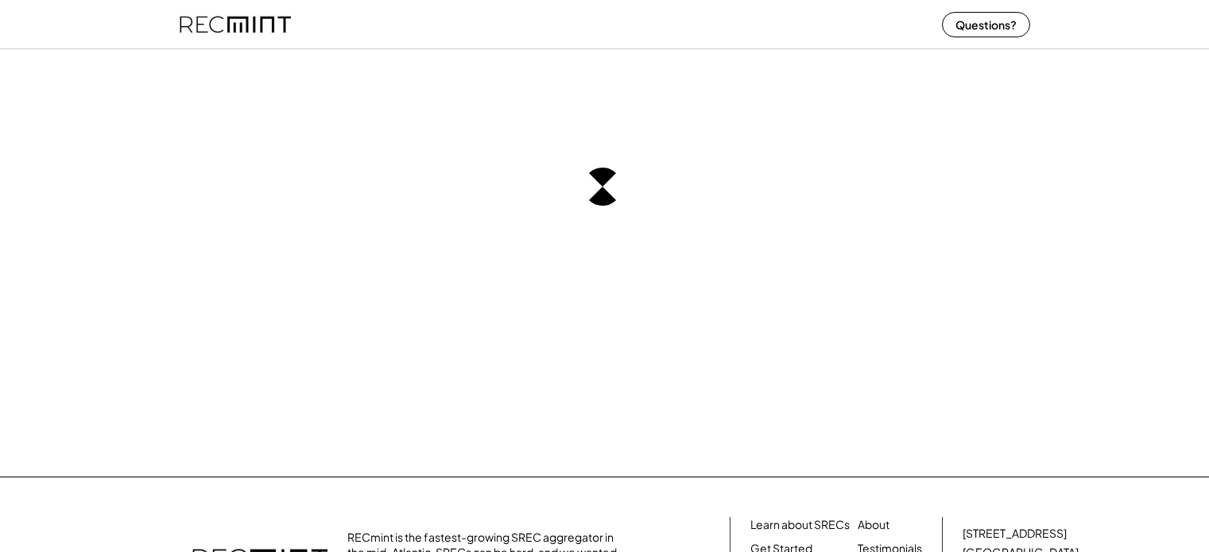 Image resolution: width=1209 pixels, height=552 pixels. Describe the element at coordinates (800, 525) in the screenshot. I see `a: Learn about SRECs` at that location.